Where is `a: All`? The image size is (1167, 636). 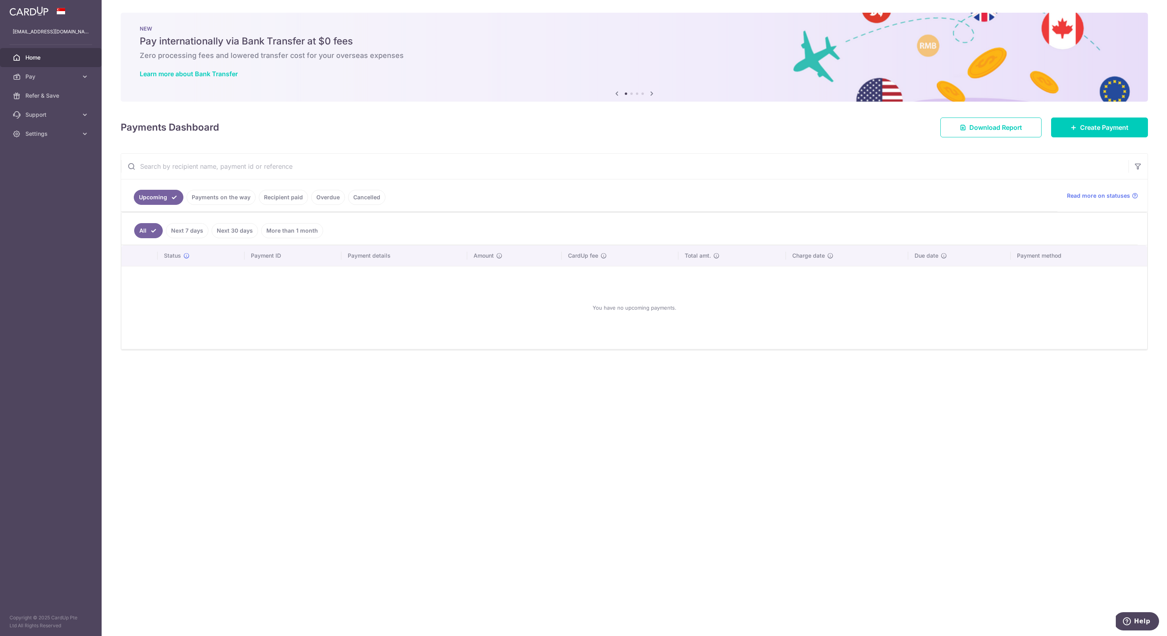 a: All is located at coordinates (149, 231).